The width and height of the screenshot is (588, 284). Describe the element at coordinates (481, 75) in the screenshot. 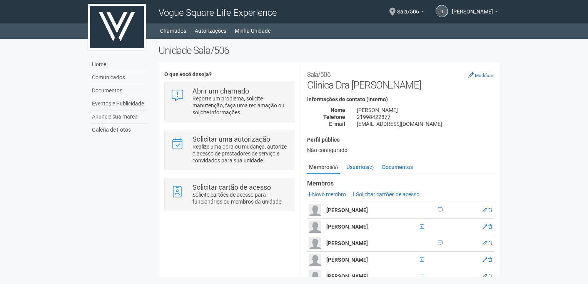

I see `a: Modificar` at that location.